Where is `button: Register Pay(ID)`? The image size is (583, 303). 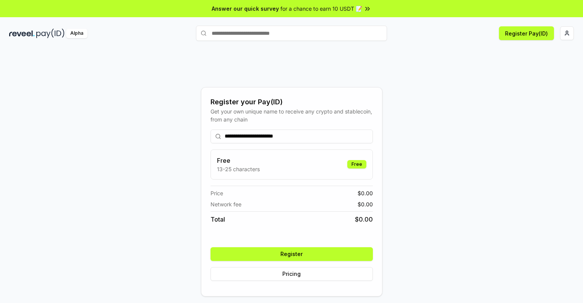
button: Register Pay(ID) is located at coordinates (527, 33).